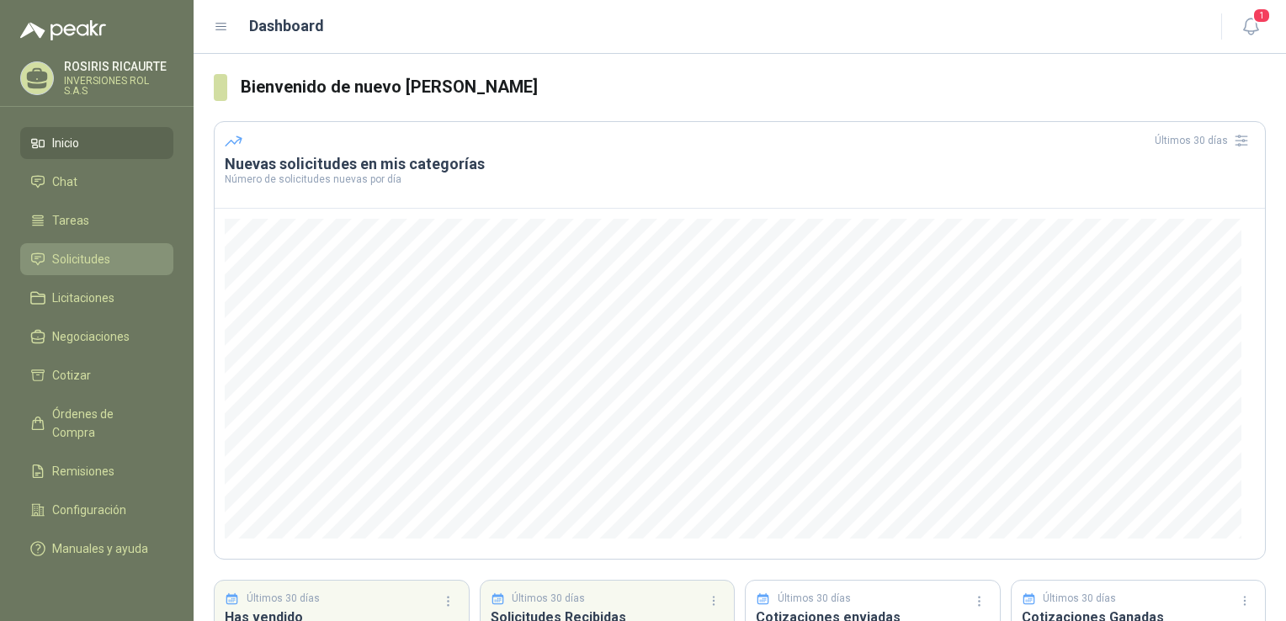 This screenshot has height=621, width=1286. What do you see at coordinates (1250, 27) in the screenshot?
I see `button: 1` at bounding box center [1250, 27].